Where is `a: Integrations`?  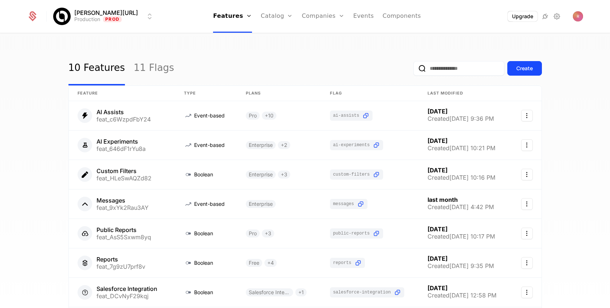 a: Integrations is located at coordinates (545, 16).